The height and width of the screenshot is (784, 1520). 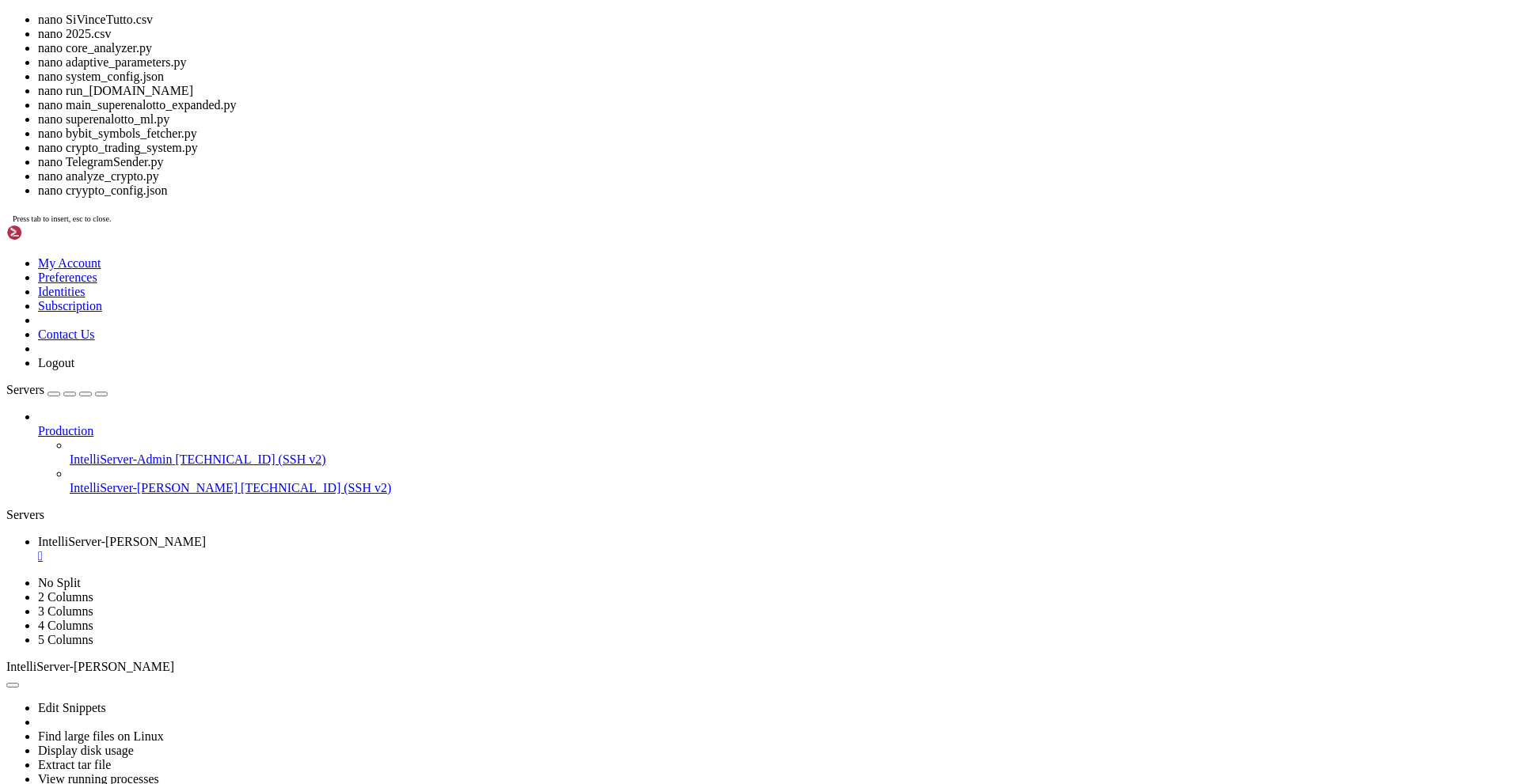 I want to click on a: Servers, so click(x=57, y=389).